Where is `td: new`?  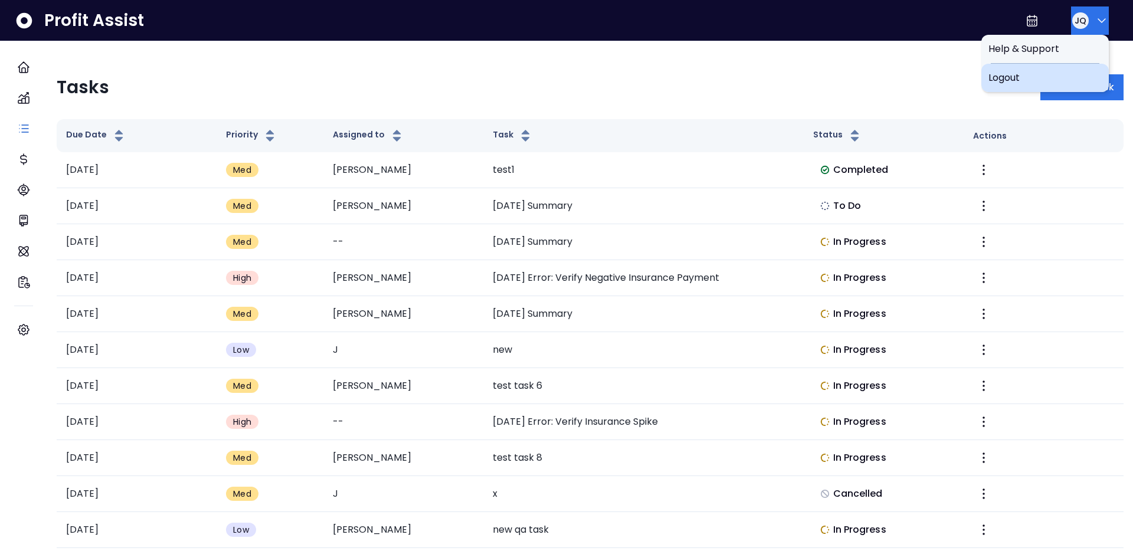
td: new is located at coordinates (643, 350).